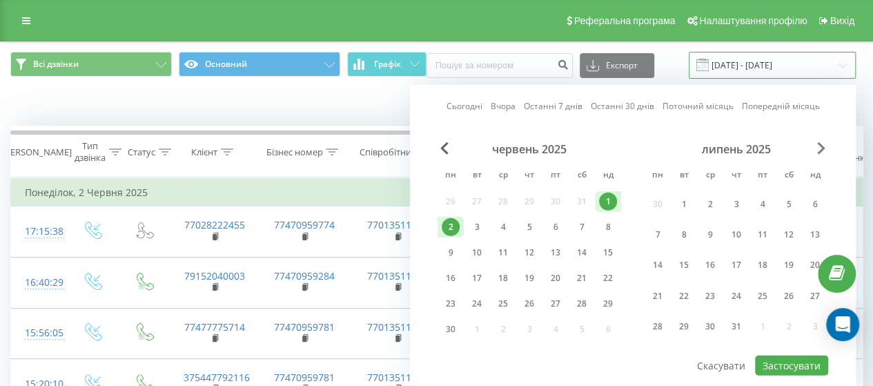 The width and height of the screenshot is (873, 386). I want to click on div: сб 19 лип 2025 р., so click(789, 264).